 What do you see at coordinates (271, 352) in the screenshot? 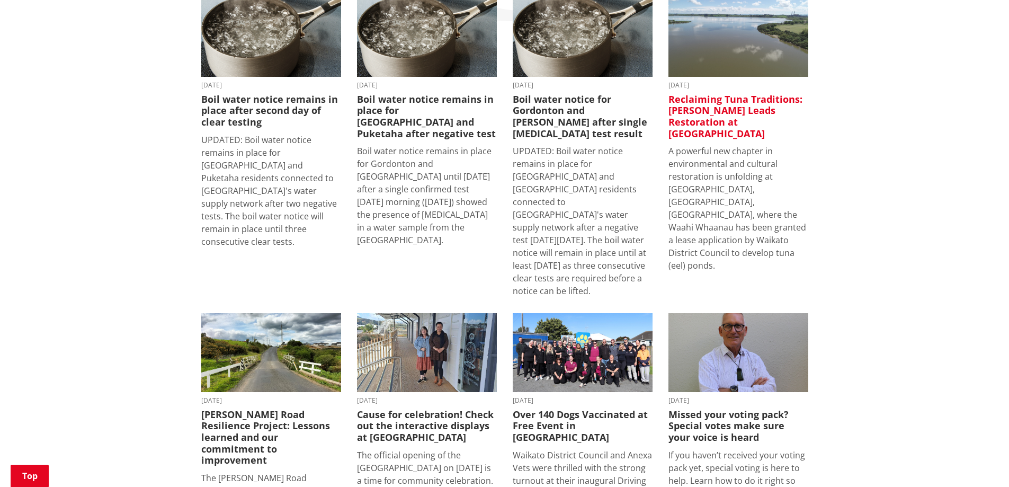
I see `img: PR-21222 Huia Road Relience Munro Road Bridge` at bounding box center [271, 352].